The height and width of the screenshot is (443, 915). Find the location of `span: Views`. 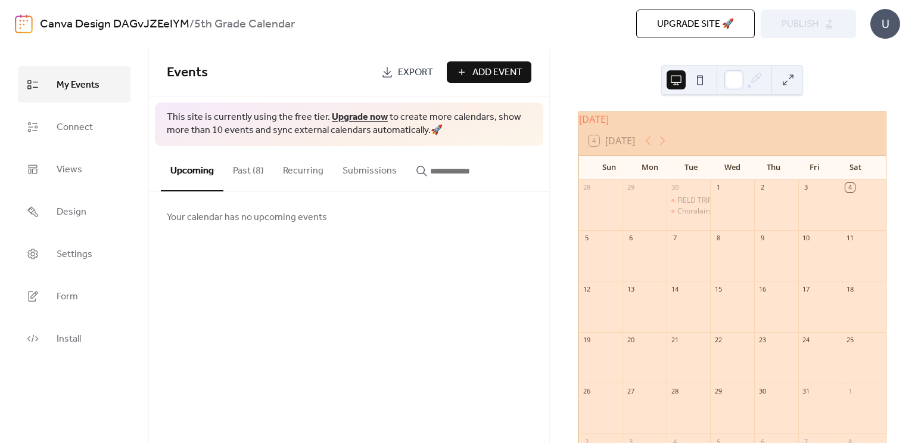

span: Views is located at coordinates (69, 169).